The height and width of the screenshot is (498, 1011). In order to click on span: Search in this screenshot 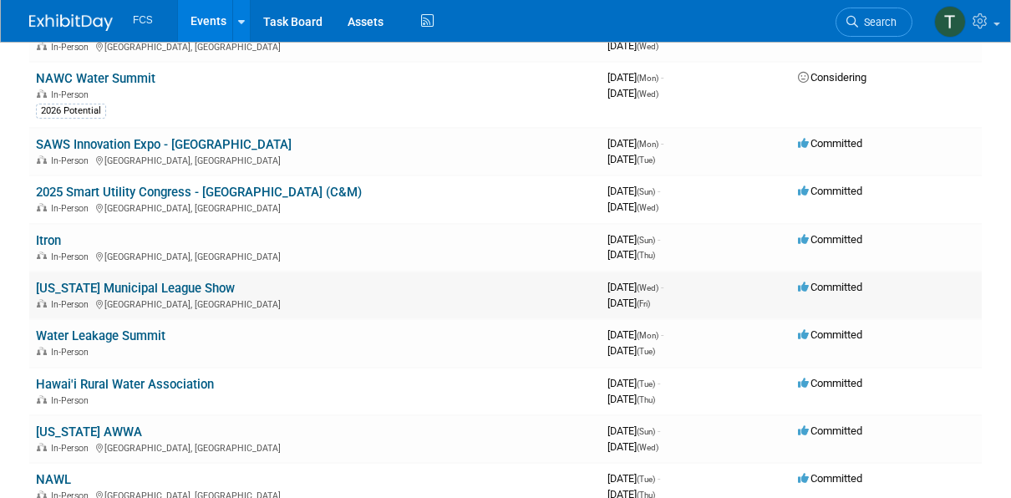, I will do `click(877, 22)`.